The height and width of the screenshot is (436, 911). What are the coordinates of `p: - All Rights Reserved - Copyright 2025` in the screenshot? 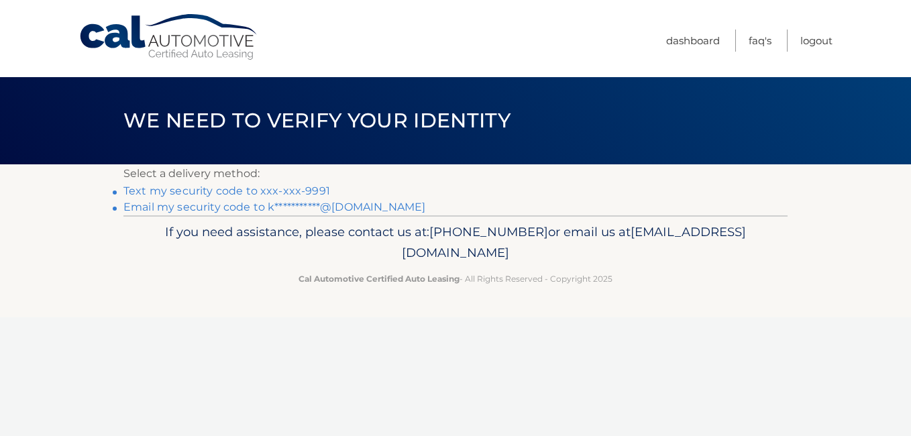 It's located at (455, 278).